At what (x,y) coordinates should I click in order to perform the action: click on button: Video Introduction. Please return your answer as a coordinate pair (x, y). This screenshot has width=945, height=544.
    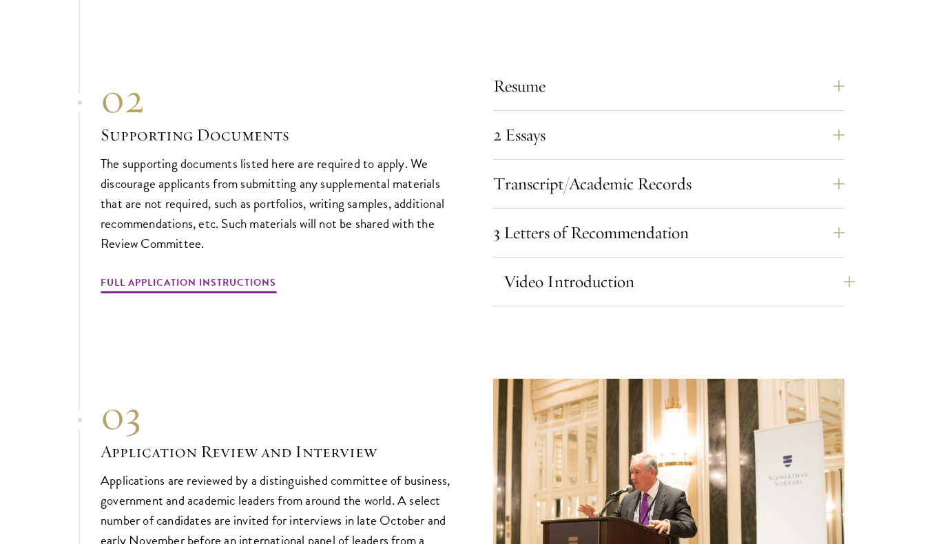
    Looking at the image, I should click on (679, 282).